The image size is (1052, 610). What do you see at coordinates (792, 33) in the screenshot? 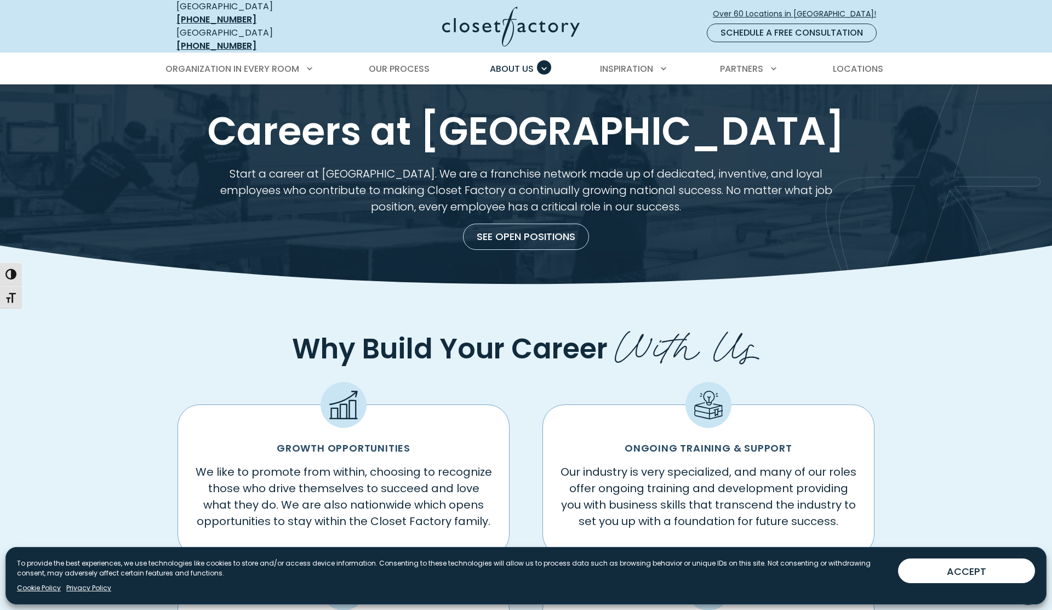
I see `a: Schedule a Free Consultation` at bounding box center [792, 33].